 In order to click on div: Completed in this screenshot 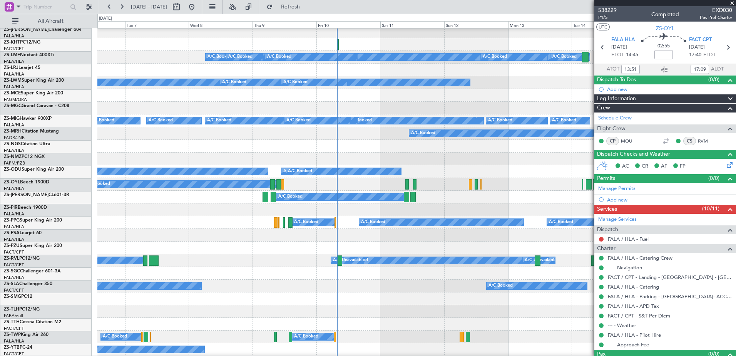, I will do `click(665, 14)`.